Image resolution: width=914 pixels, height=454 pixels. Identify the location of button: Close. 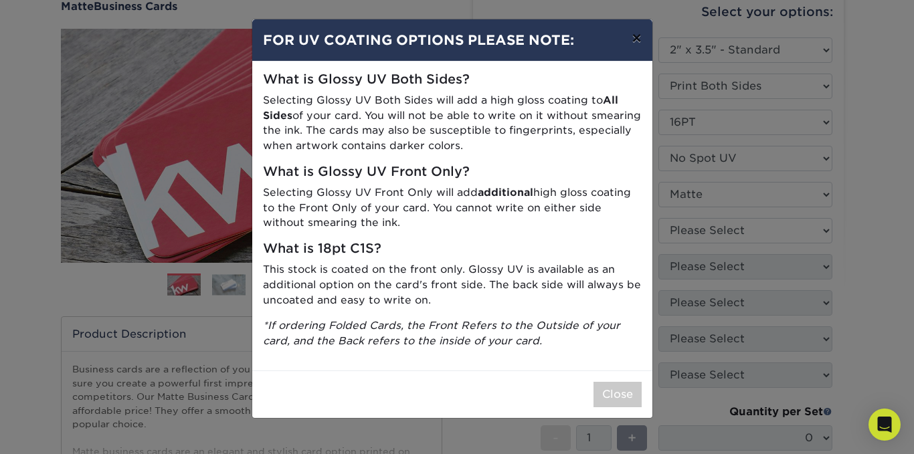
(618, 395).